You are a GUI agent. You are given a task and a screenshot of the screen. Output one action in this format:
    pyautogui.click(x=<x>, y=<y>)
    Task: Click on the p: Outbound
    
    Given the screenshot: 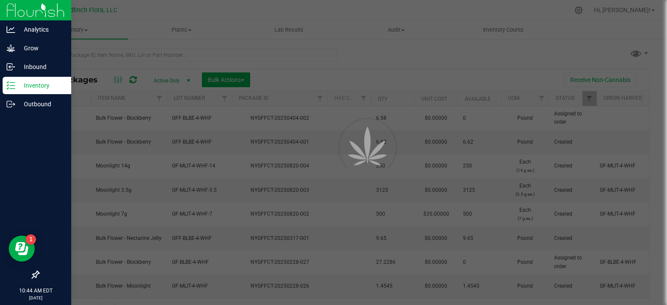 What is the action you would take?
    pyautogui.click(x=41, y=104)
    